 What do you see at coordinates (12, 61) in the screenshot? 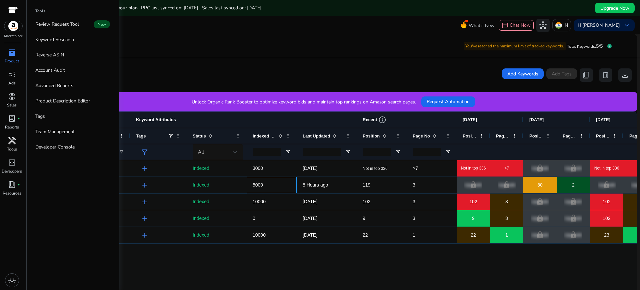
I see `p: Product` at bounding box center [12, 61].